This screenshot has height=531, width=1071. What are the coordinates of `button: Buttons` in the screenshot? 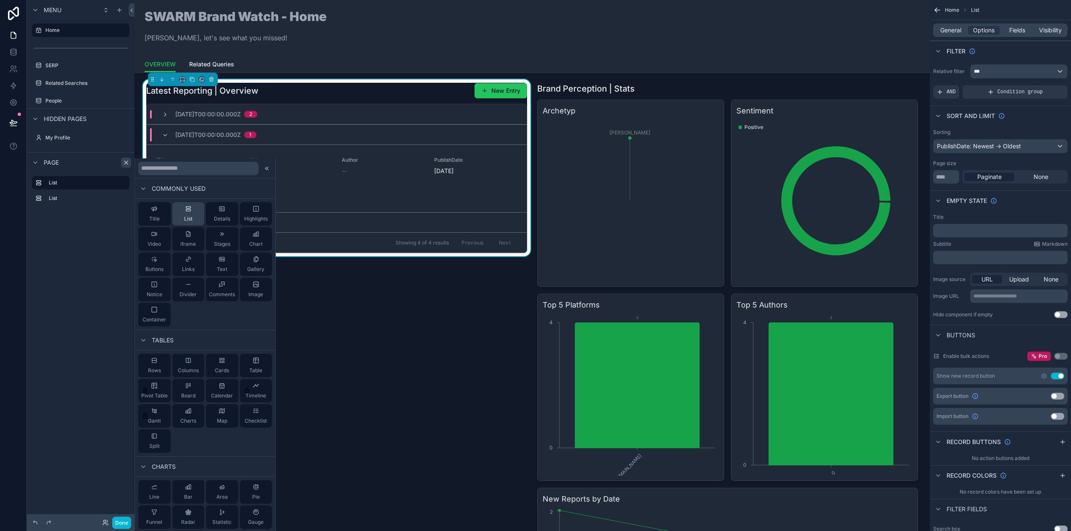 It's located at (154, 264).